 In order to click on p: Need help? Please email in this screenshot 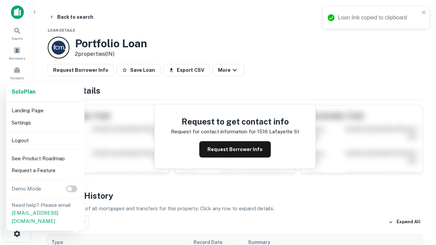, I will do `click(45, 213)`.